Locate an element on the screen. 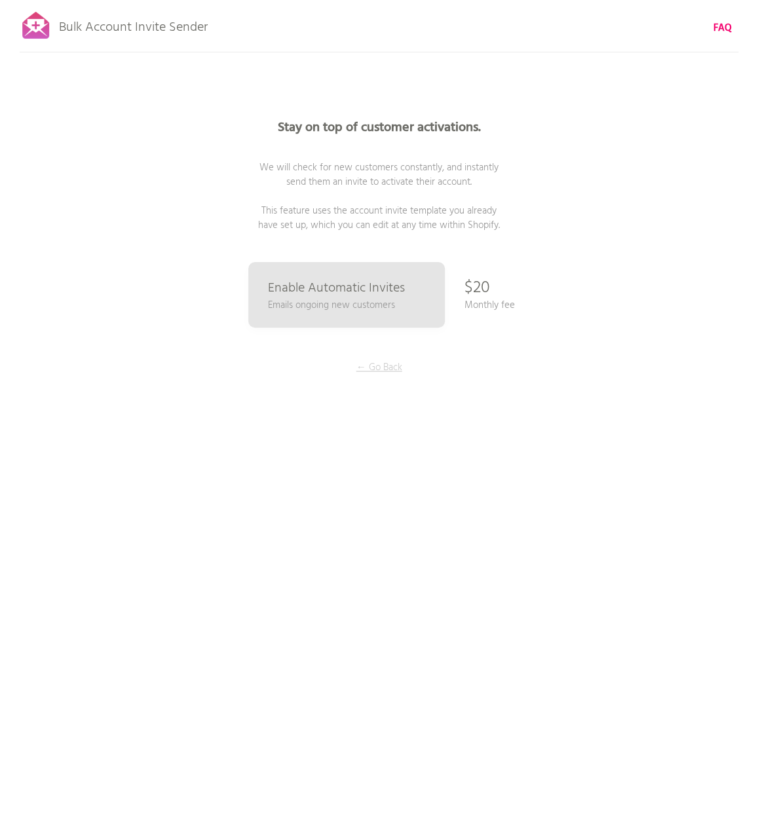 The width and height of the screenshot is (758, 836). p: ← Go Back is located at coordinates (379, 368).